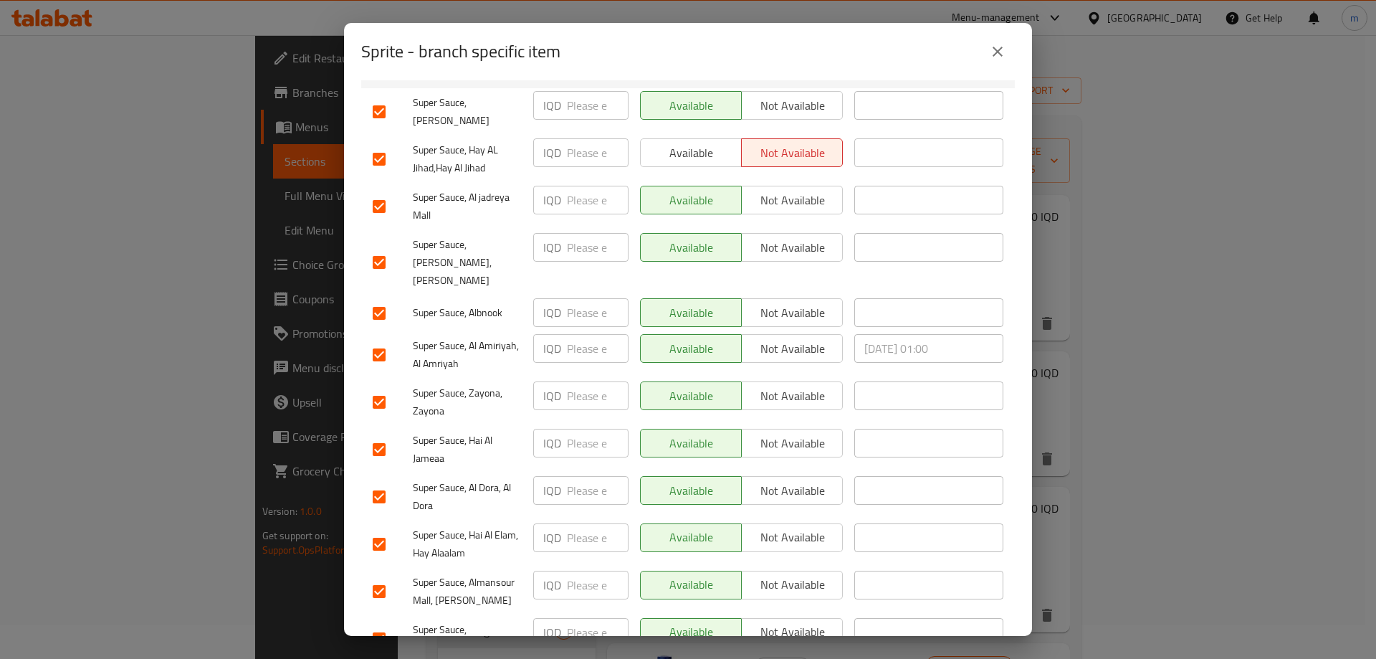  What do you see at coordinates (467, 206) in the screenshot?
I see `span: Super Sauce, Al jadreya Mall` at bounding box center [467, 206].